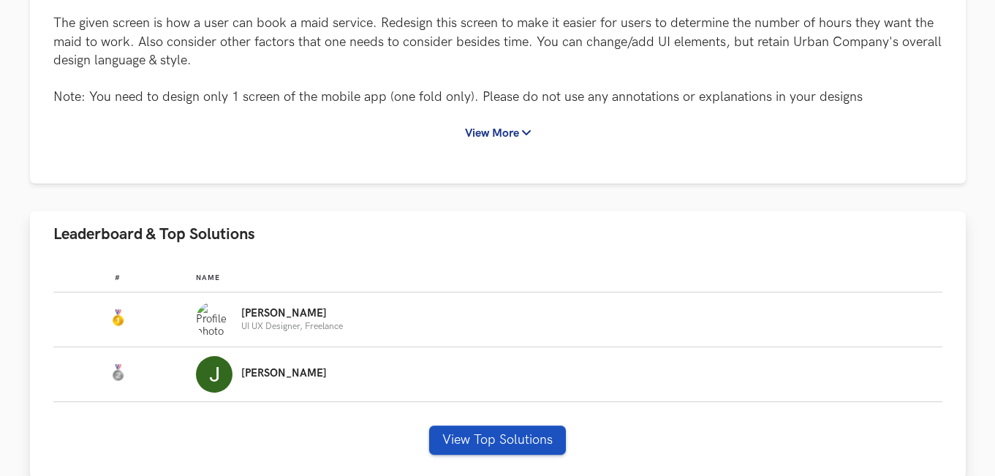  I want to click on p: UI UX Designer, Freelance, so click(292, 326).